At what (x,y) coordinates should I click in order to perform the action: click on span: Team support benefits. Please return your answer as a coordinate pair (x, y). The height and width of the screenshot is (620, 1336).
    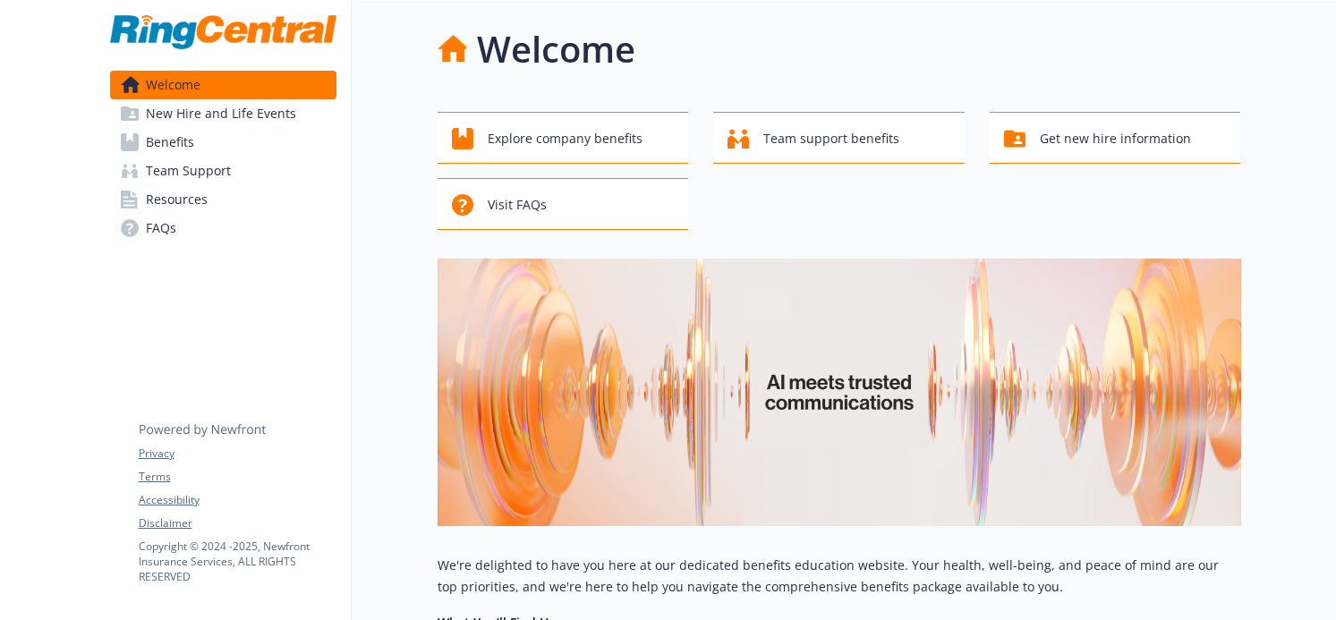
    Looking at the image, I should click on (831, 139).